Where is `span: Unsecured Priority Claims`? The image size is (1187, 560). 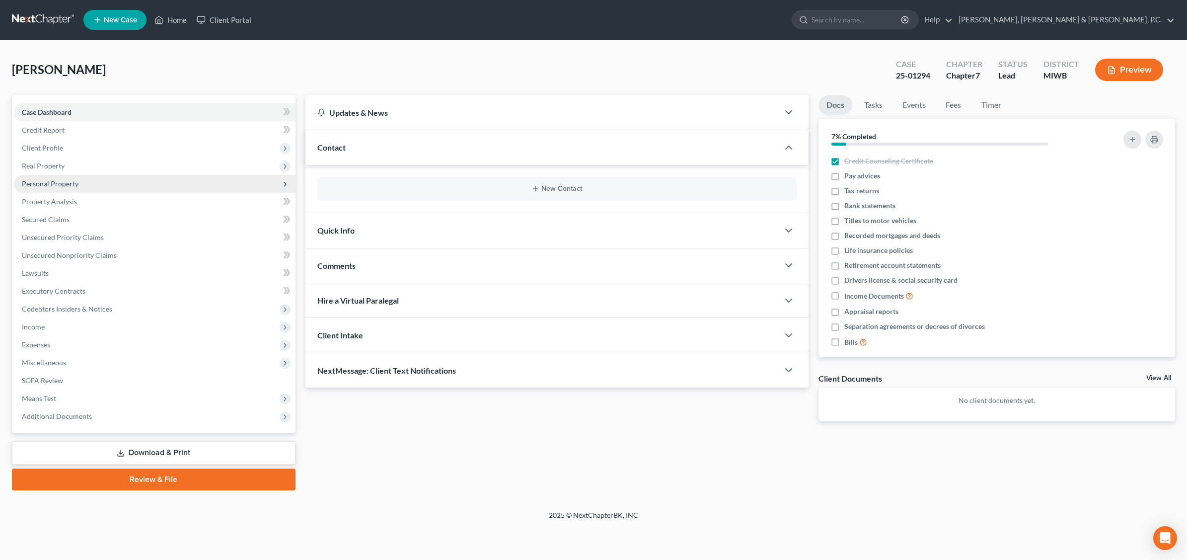 span: Unsecured Priority Claims is located at coordinates (63, 237).